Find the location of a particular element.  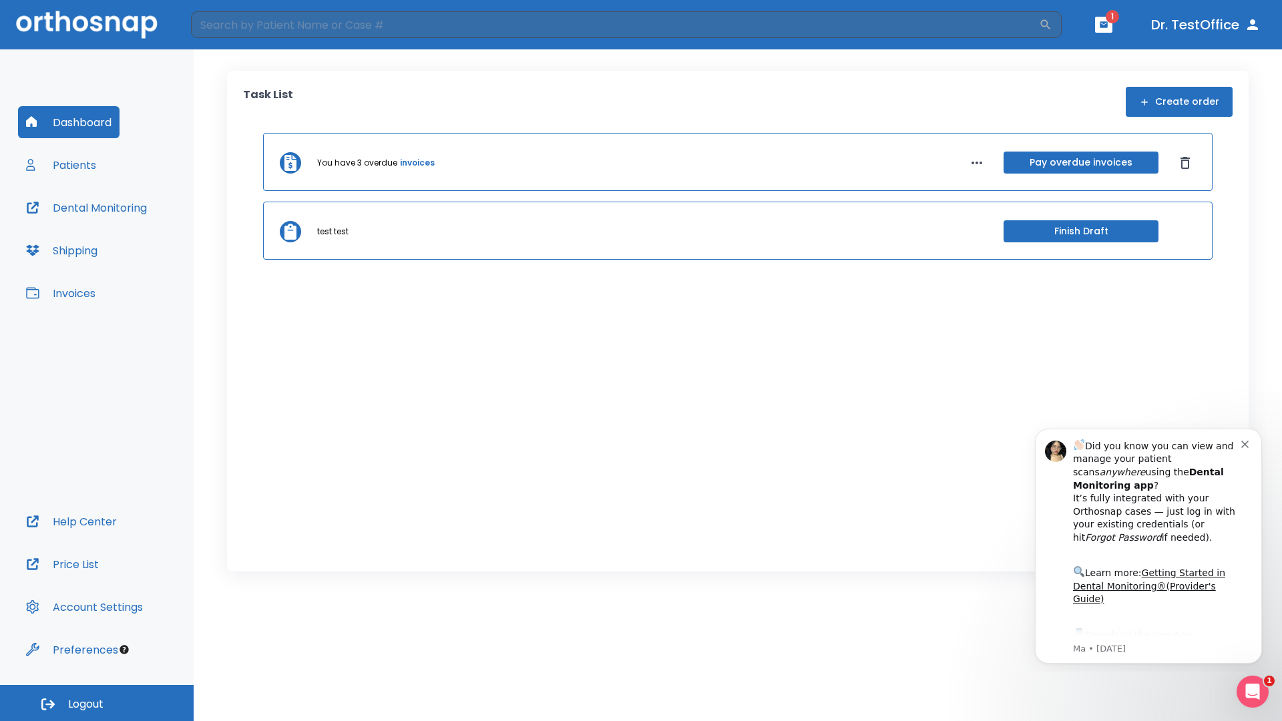

div: Download the app: | ​ Let us know if you need help getting started! is located at coordinates (142, 244).